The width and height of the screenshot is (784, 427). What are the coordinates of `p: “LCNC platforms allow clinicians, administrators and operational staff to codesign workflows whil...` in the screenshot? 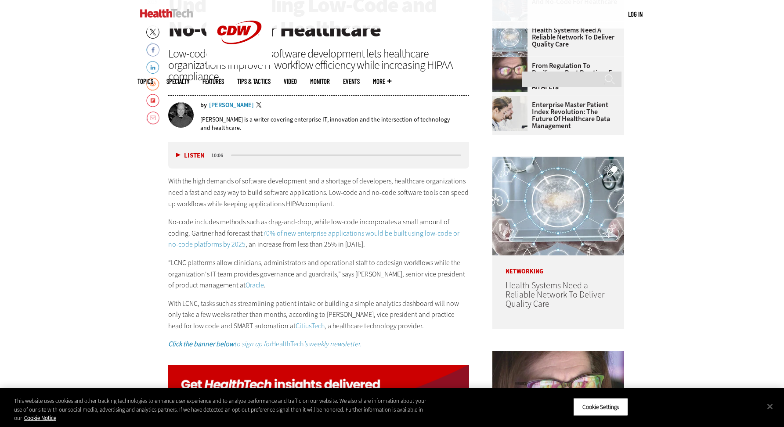 It's located at (319, 274).